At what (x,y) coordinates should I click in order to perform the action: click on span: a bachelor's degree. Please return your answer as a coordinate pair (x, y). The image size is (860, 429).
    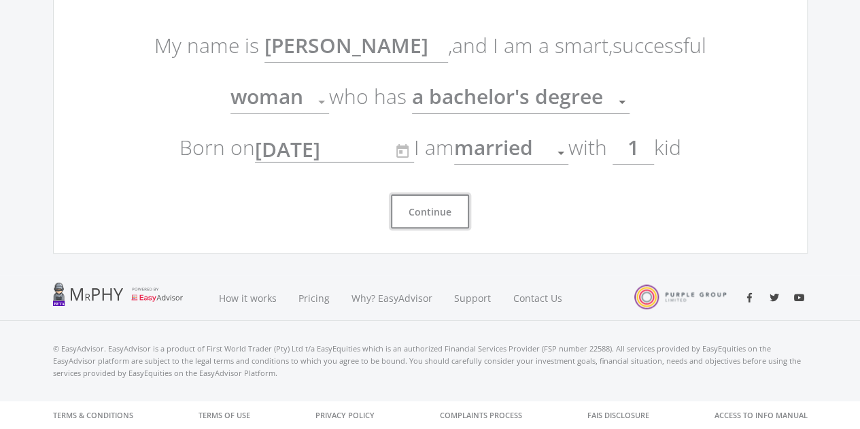
    Looking at the image, I should click on (507, 96).